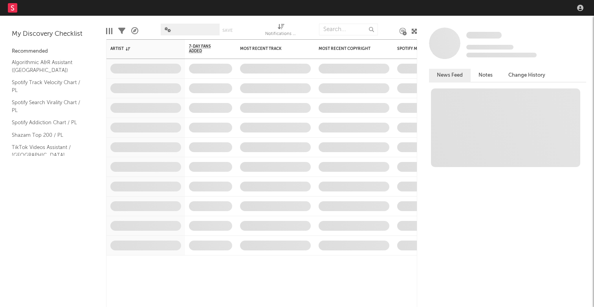 This screenshot has height=307, width=594. What do you see at coordinates (484, 35) in the screenshot?
I see `a: Some Artist` at bounding box center [484, 35].